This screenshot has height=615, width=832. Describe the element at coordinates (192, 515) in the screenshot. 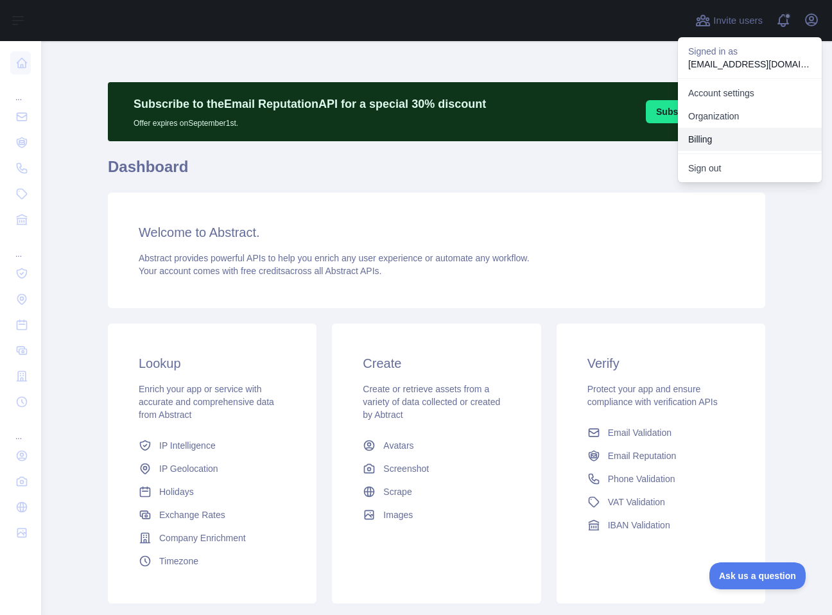

I see `span: Exchange Rates` at that location.